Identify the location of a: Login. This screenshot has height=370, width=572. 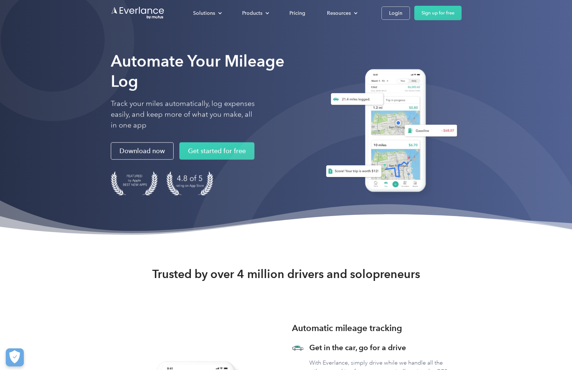
(395, 13).